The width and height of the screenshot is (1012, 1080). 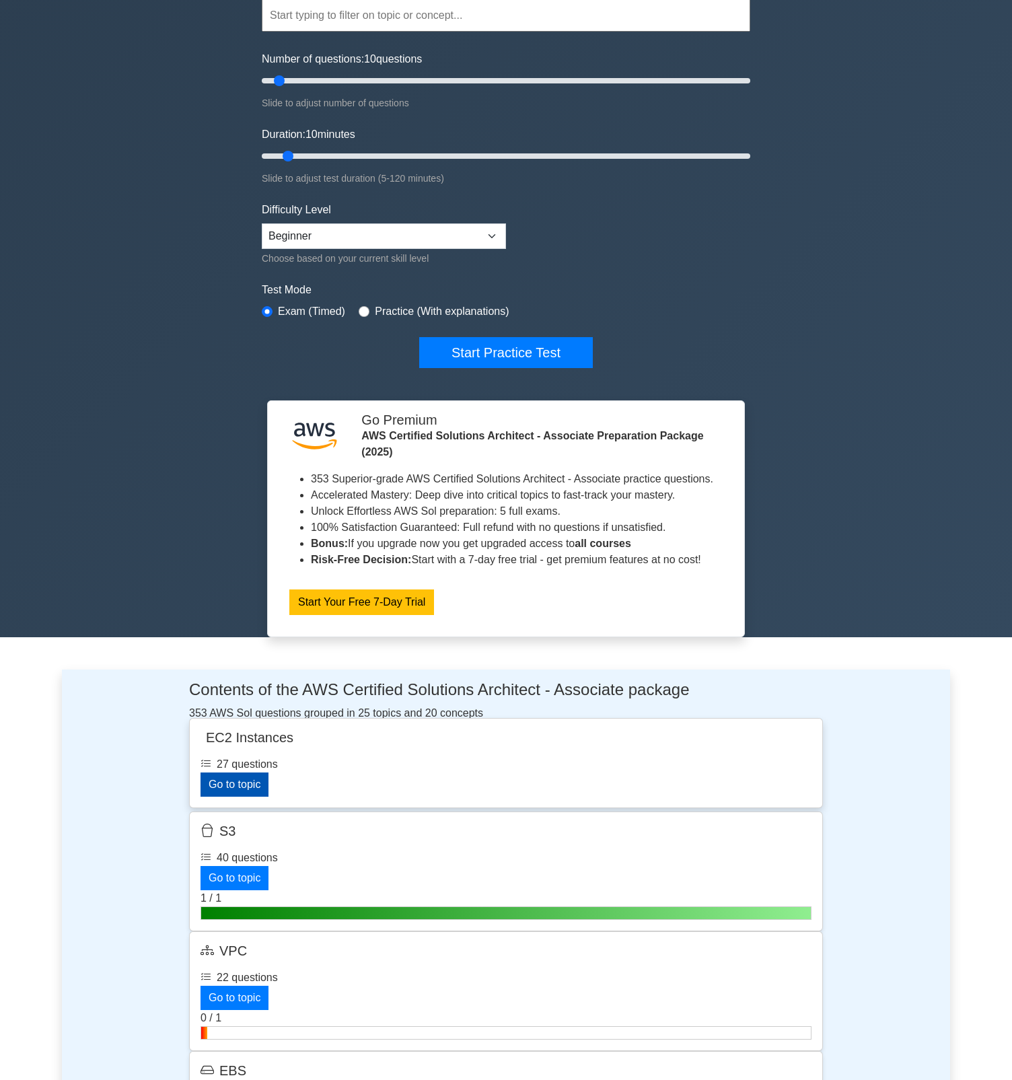 What do you see at coordinates (308, 135) in the screenshot?
I see `label: Duration: minutes` at bounding box center [308, 135].